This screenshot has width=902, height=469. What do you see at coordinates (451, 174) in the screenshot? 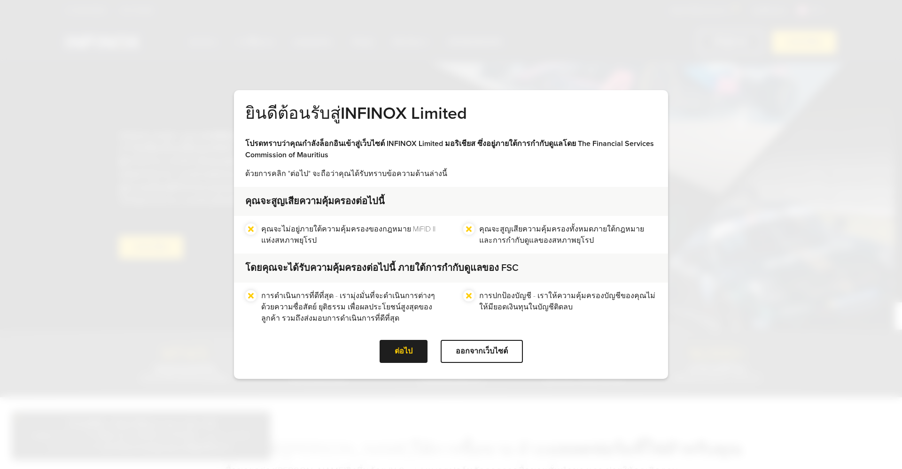
I see `p: ด้วยการคลิก "ต่อไป" จะถือว่าคุณได้รับทราบข้อความด้านล่างนี้` at bounding box center [451, 174].